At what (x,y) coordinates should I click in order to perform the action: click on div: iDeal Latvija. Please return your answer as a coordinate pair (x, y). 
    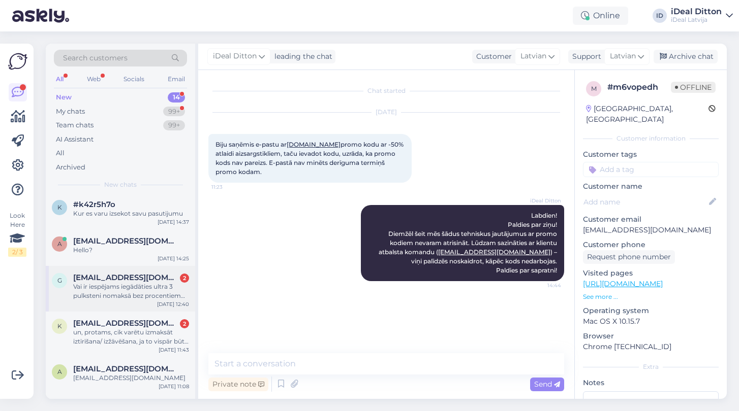
    Looking at the image, I should click on (696, 20).